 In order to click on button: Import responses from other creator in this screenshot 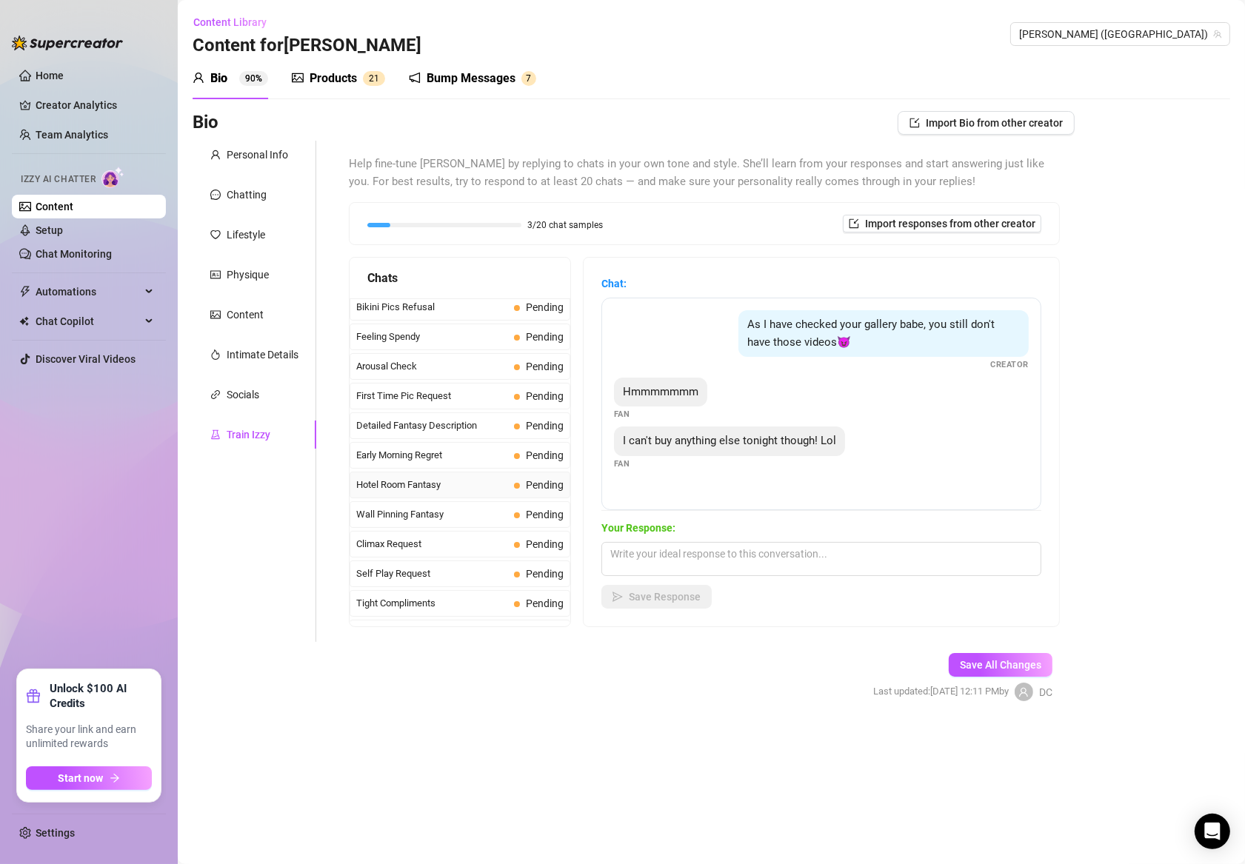, I will do `click(942, 224)`.